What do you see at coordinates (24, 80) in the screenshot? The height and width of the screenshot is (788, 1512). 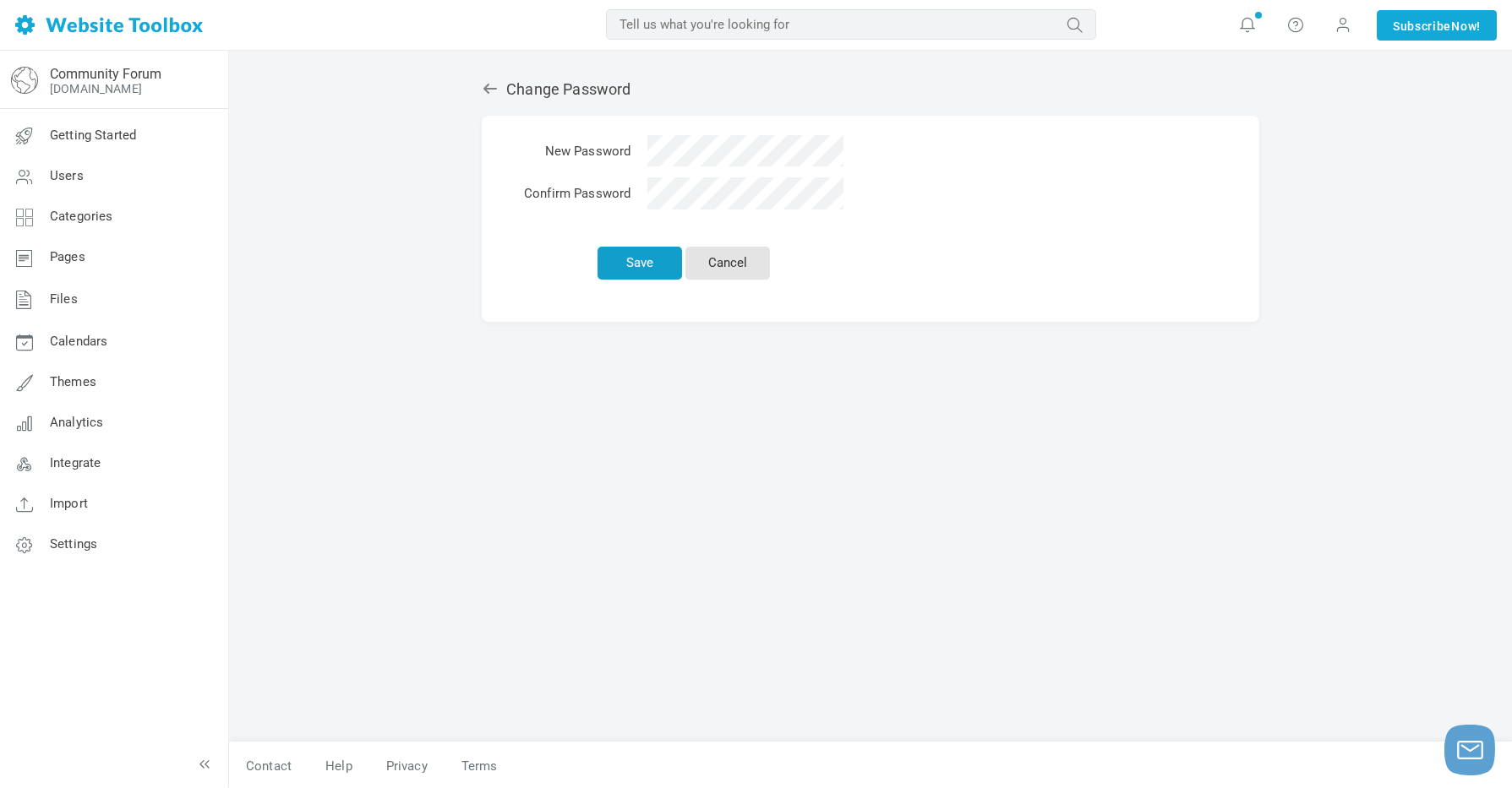 I see `img: globe-icon.png` at bounding box center [24, 80].